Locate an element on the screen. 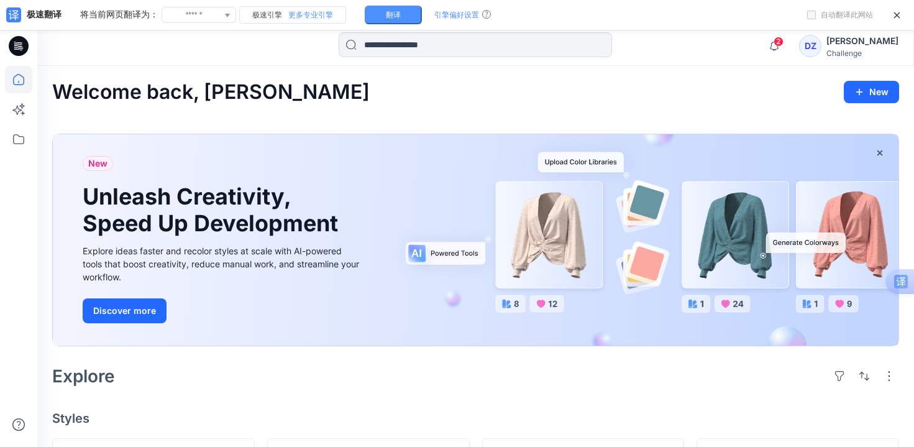 The height and width of the screenshot is (447, 914). h2: Explore is located at coordinates (83, 376).